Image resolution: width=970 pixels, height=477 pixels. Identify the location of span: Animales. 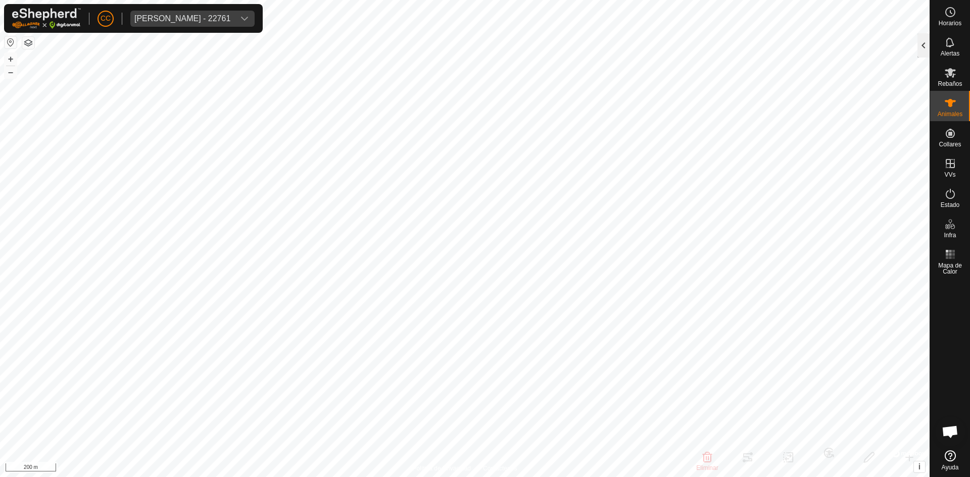
(949, 114).